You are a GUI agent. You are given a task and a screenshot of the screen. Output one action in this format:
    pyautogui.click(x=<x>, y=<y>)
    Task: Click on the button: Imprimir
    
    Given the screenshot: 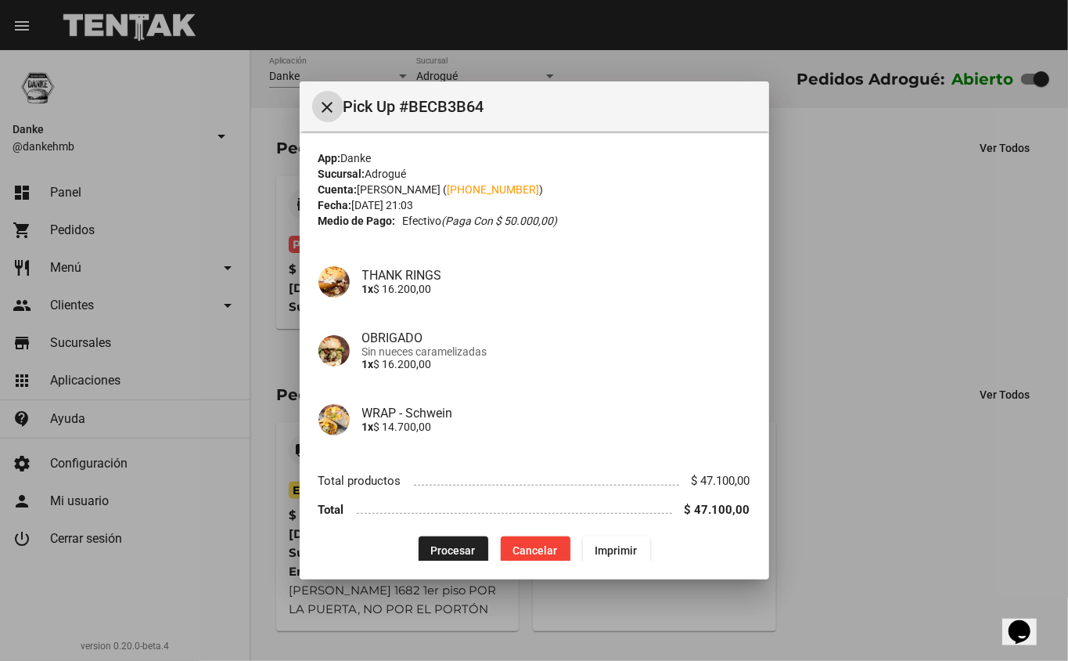 What is the action you would take?
    pyautogui.click(x=617, y=550)
    